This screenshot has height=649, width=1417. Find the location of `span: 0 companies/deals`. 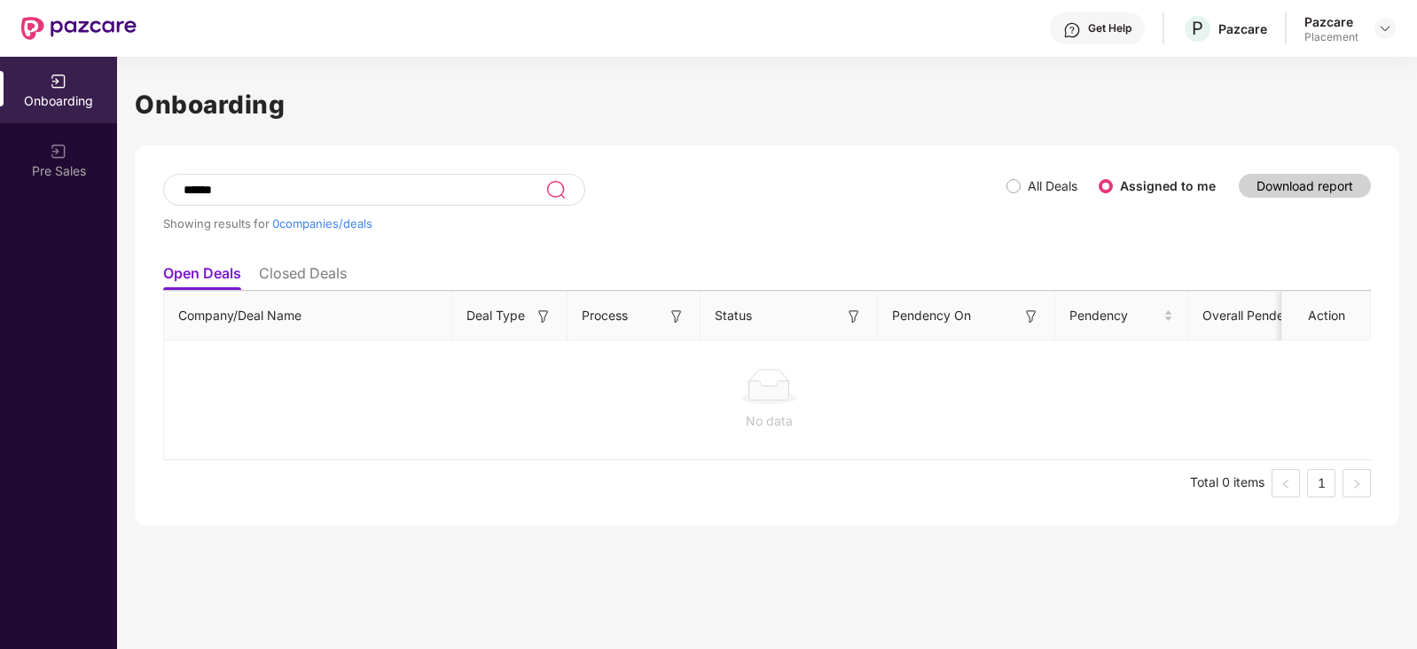

span: 0 companies/deals is located at coordinates (322, 223).